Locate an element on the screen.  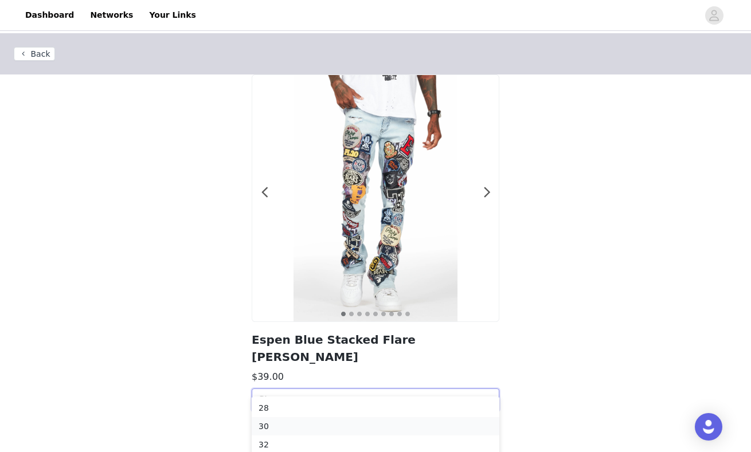
div: 32 is located at coordinates (375, 445).